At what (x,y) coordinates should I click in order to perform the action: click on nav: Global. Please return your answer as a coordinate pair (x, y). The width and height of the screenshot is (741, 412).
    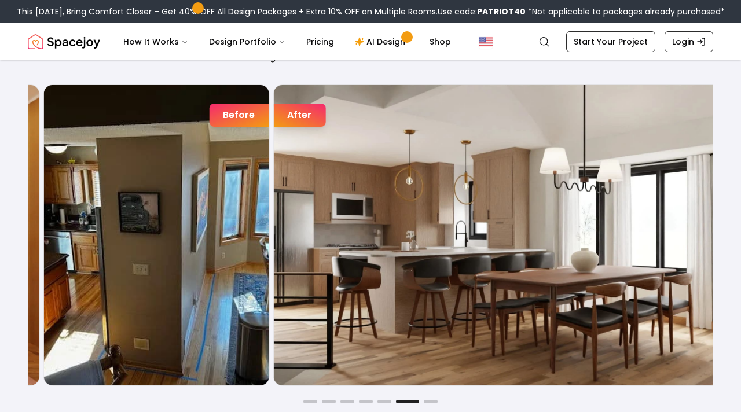
    Looking at the image, I should click on (371, 42).